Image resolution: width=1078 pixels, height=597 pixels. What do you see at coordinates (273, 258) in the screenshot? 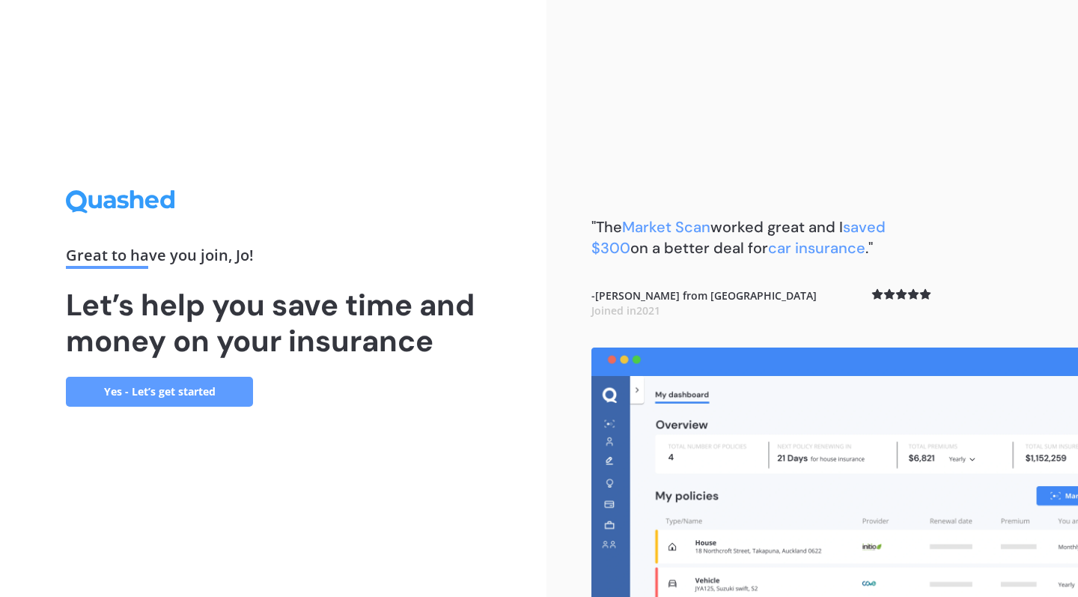
I see `div: Great to have you join , Jo !` at bounding box center [273, 258].